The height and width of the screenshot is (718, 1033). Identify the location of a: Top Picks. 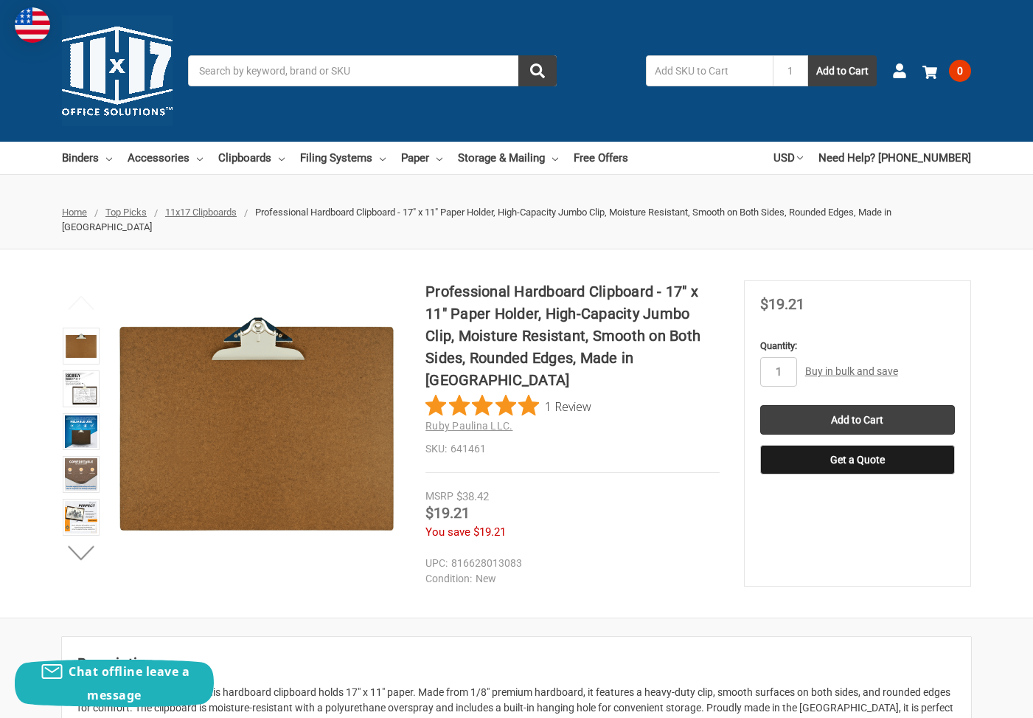
(126, 212).